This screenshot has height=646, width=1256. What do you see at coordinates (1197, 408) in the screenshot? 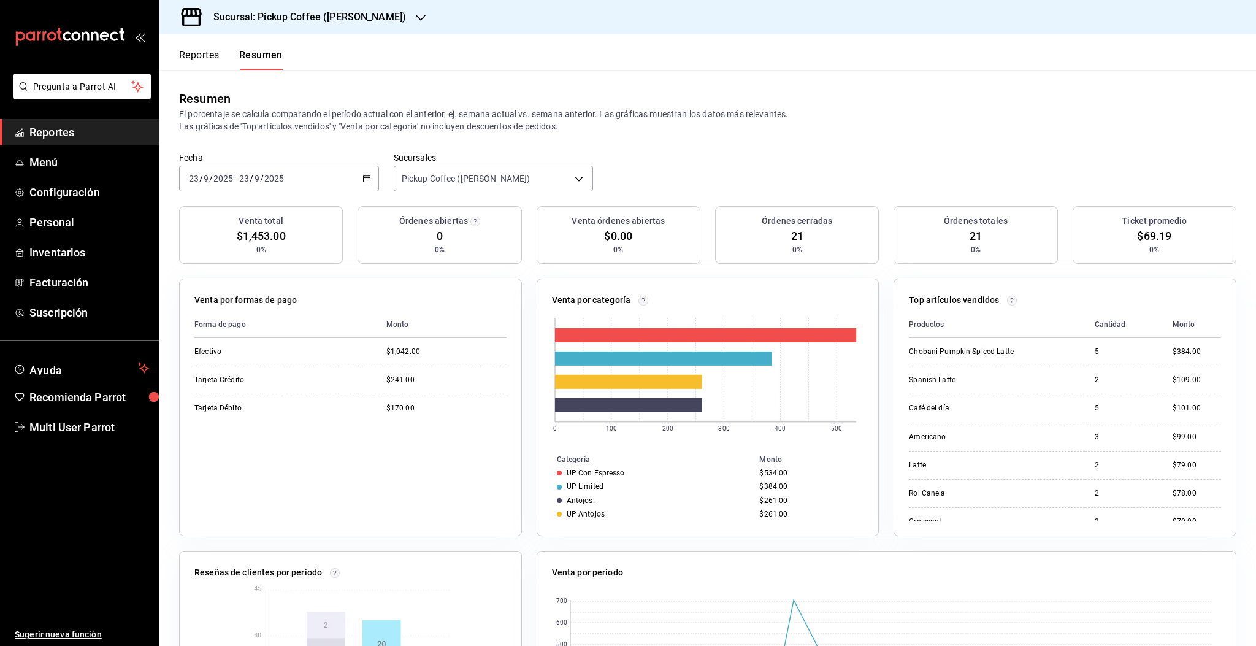
I see `div: $101.00` at bounding box center [1197, 408].